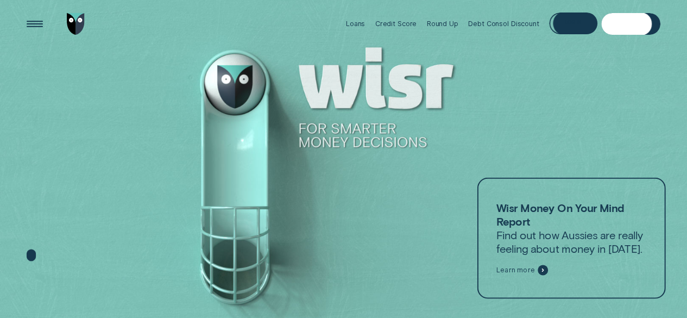 Image resolution: width=687 pixels, height=318 pixels. Describe the element at coordinates (355, 23) in the screenshot. I see `div: Loans` at that location.